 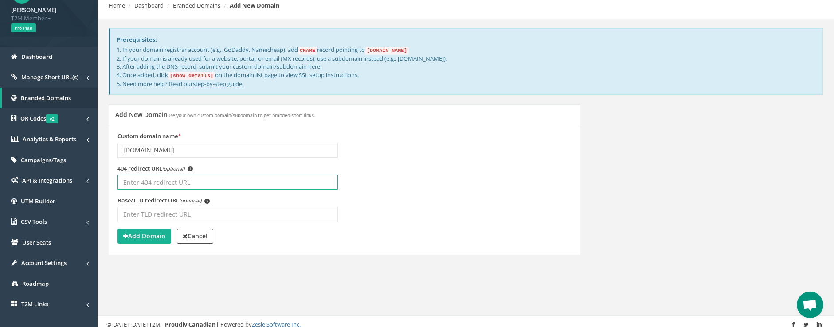 I want to click on input: Enter domain name, so click(x=228, y=150).